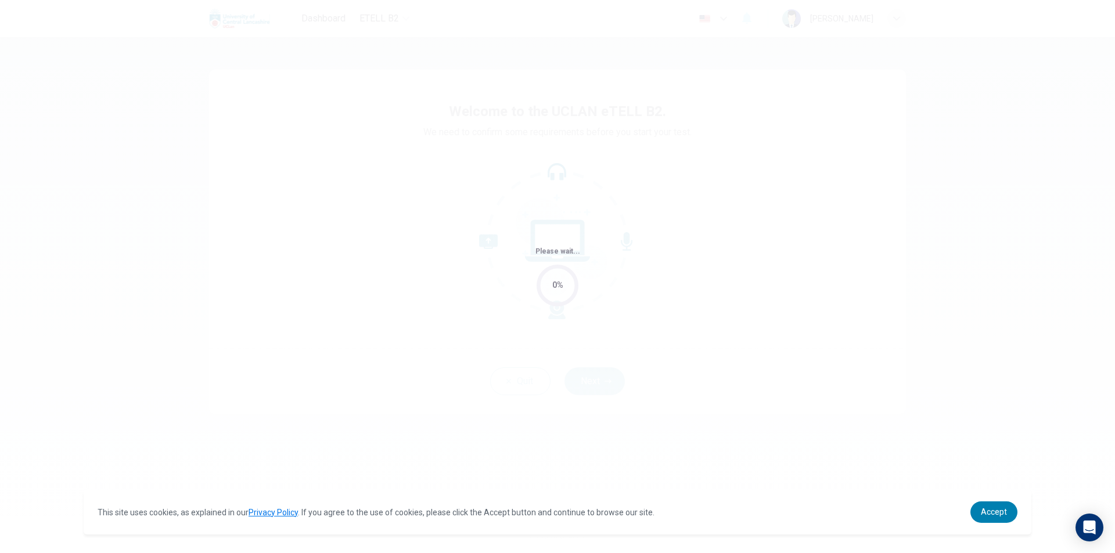  Describe the element at coordinates (993, 512) in the screenshot. I see `a: dismiss cookie message` at that location.